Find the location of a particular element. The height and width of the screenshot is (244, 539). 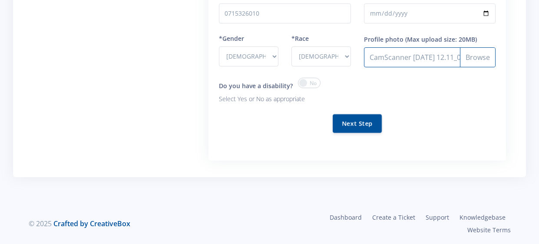

div: © 2025 is located at coordinates (146, 224).